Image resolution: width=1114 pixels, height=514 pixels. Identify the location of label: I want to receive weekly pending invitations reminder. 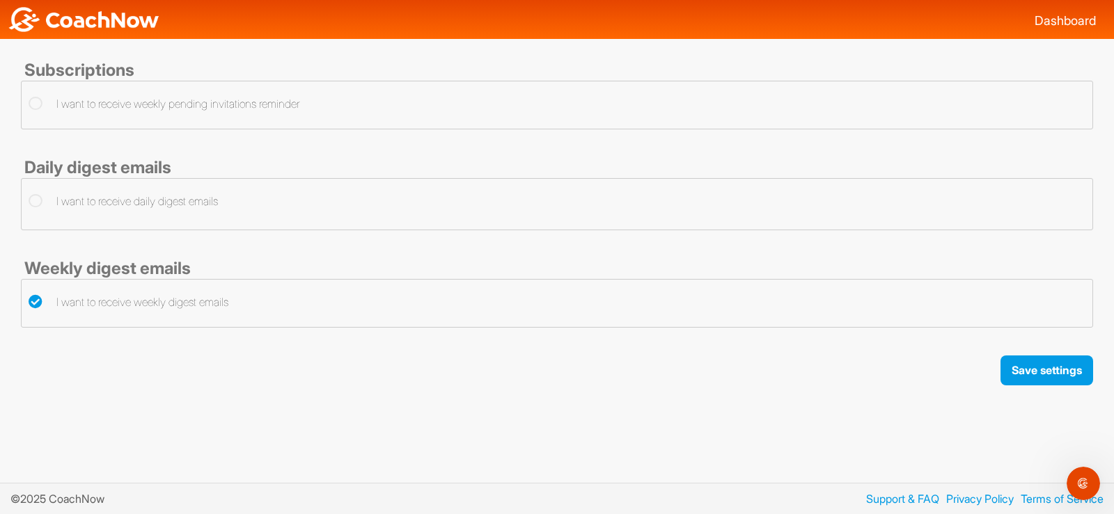
(164, 104).